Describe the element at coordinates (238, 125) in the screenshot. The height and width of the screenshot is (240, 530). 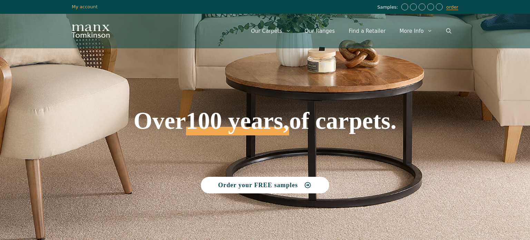
I see `span: 100 years,` at that location.